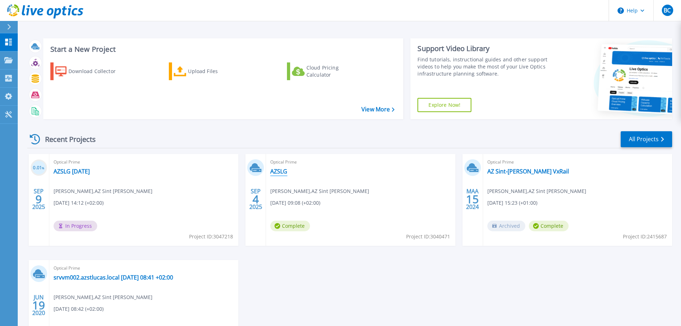 This screenshot has width=681, height=326. What do you see at coordinates (506, 226) in the screenshot?
I see `span: Archived` at bounding box center [506, 226].